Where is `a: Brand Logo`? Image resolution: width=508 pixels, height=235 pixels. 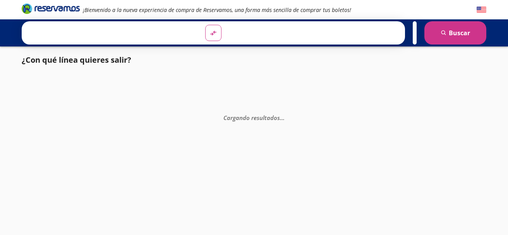
a: Brand Logo is located at coordinates (51, 10).